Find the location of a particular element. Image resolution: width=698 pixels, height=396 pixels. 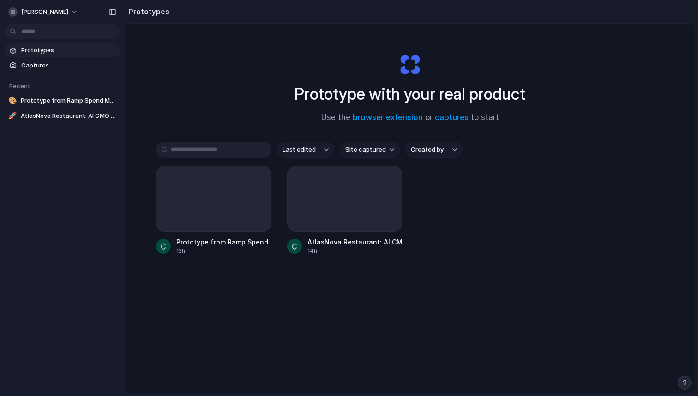

span: Prototype from Ramp Spend Management is located at coordinates (68, 101).